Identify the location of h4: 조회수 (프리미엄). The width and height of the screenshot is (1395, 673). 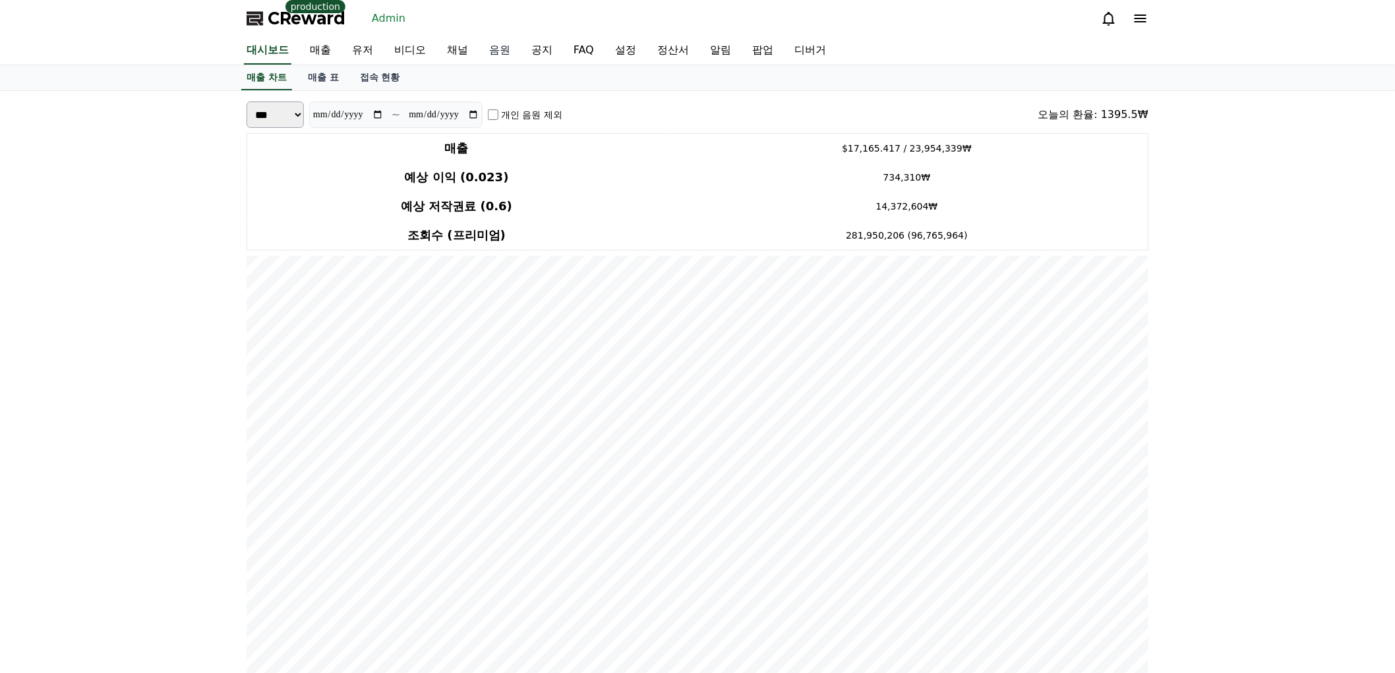
(456, 235).